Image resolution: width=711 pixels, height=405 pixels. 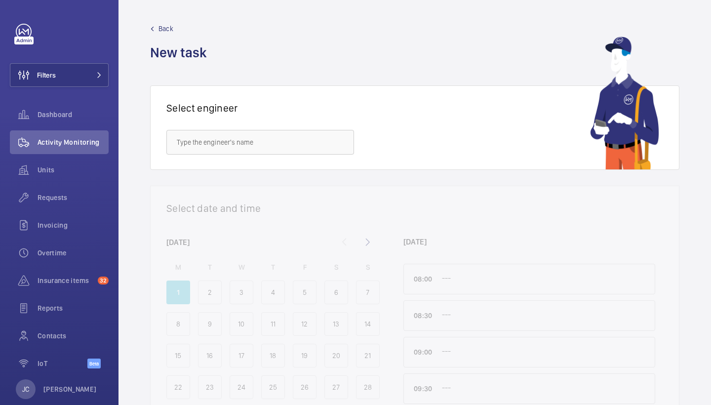 What do you see at coordinates (181, 52) in the screenshot?
I see `h1: New task` at bounding box center [181, 52].